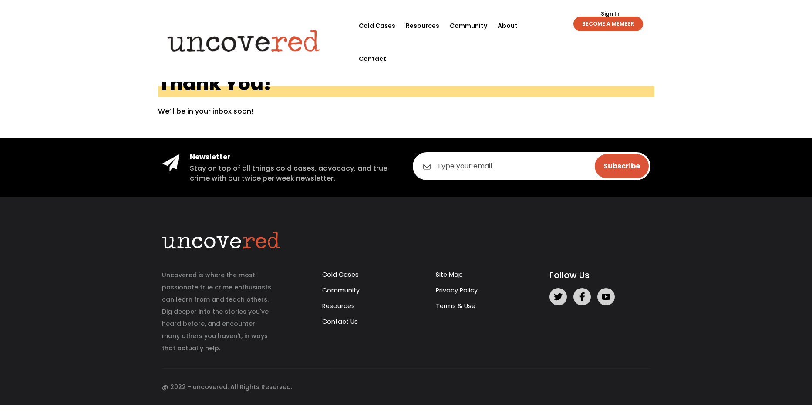  Describe the element at coordinates (340, 322) in the screenshot. I see `a: Contact Us` at that location.